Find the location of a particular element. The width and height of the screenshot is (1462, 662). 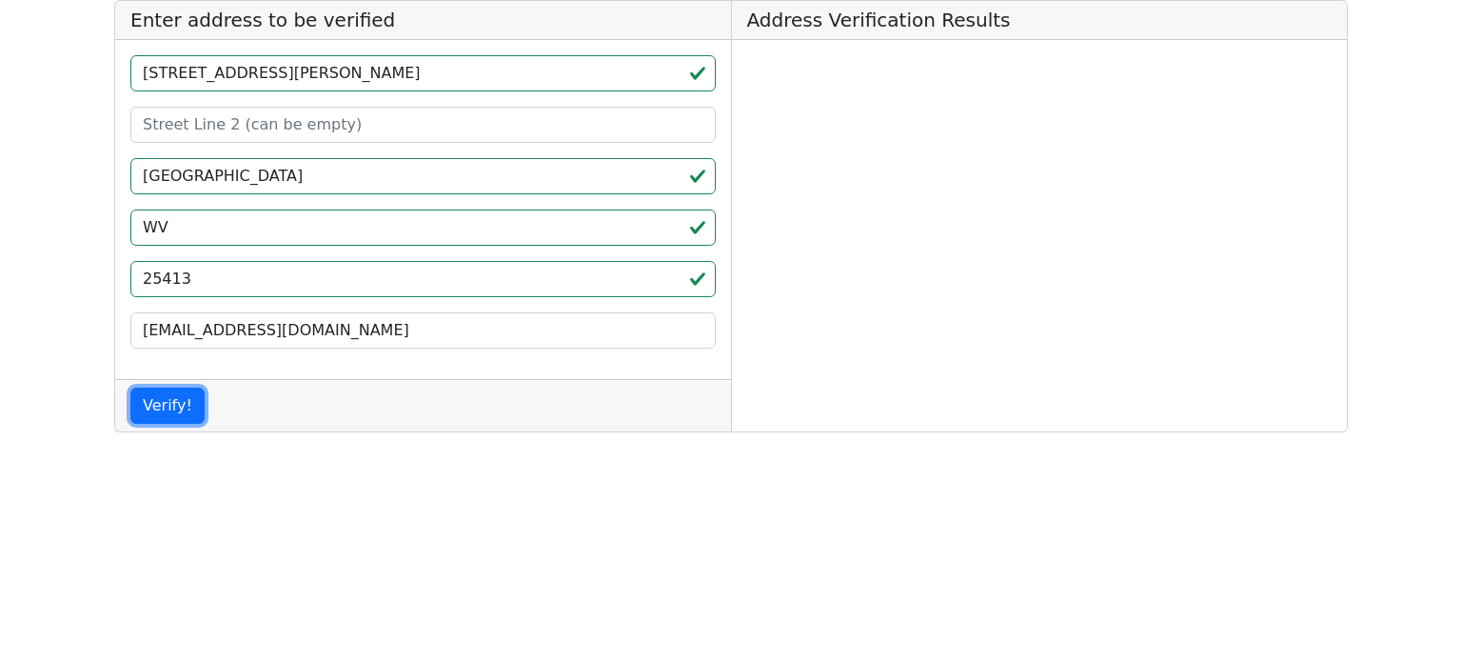

input: Street Line 1 is located at coordinates (423, 73).